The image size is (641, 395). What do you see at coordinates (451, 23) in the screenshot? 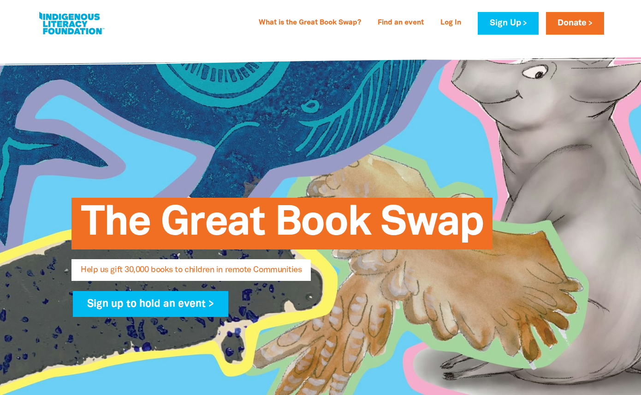
I see `a: Log In` at bounding box center [451, 23].